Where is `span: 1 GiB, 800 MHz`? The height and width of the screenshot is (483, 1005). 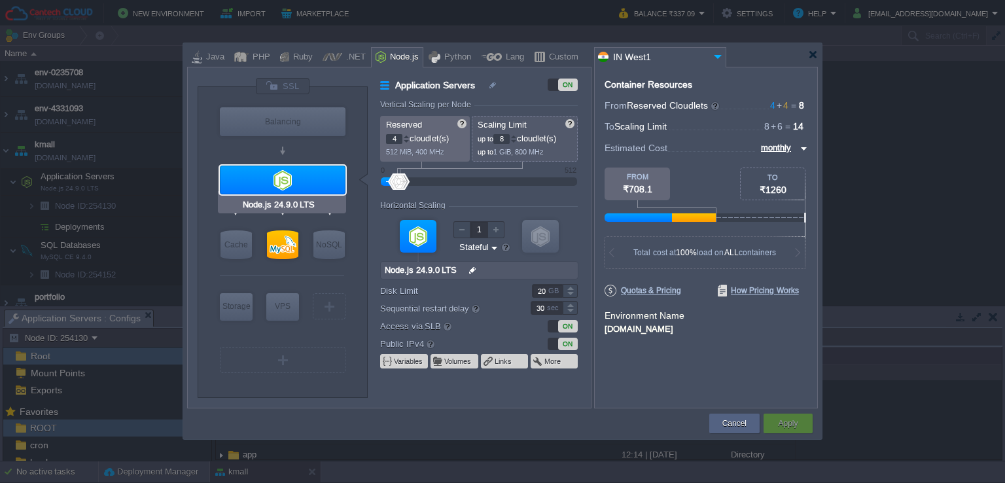 span: 1 GiB, 800 MHz is located at coordinates (518, 152).